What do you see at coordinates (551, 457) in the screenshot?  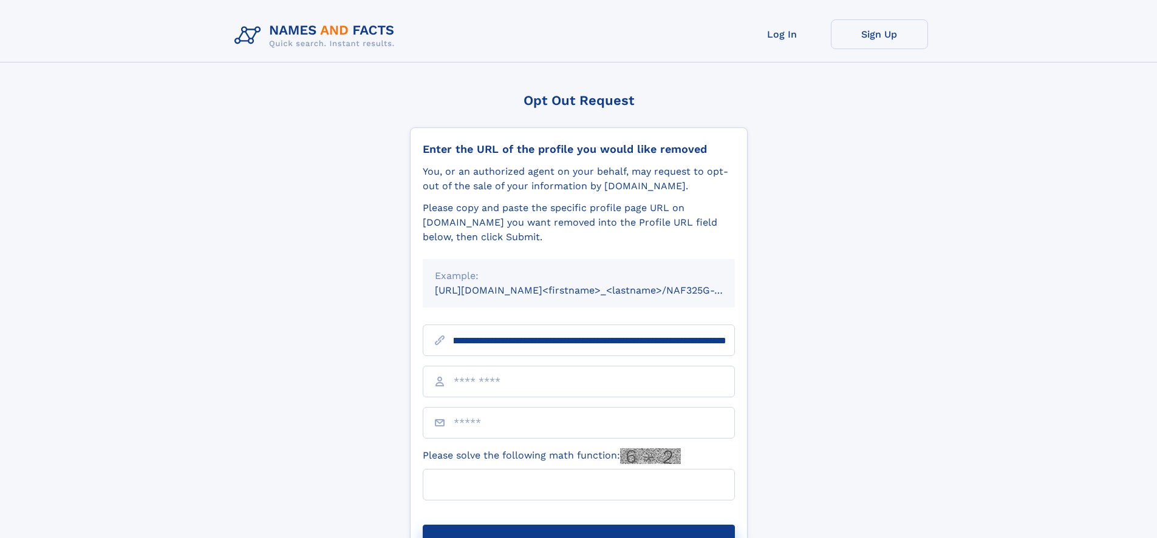 I see `label: Please solve the following math function:` at bounding box center [551, 457].